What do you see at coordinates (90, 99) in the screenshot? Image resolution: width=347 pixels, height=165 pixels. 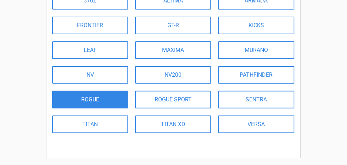 I see `a: ROGUE` at bounding box center [90, 99].